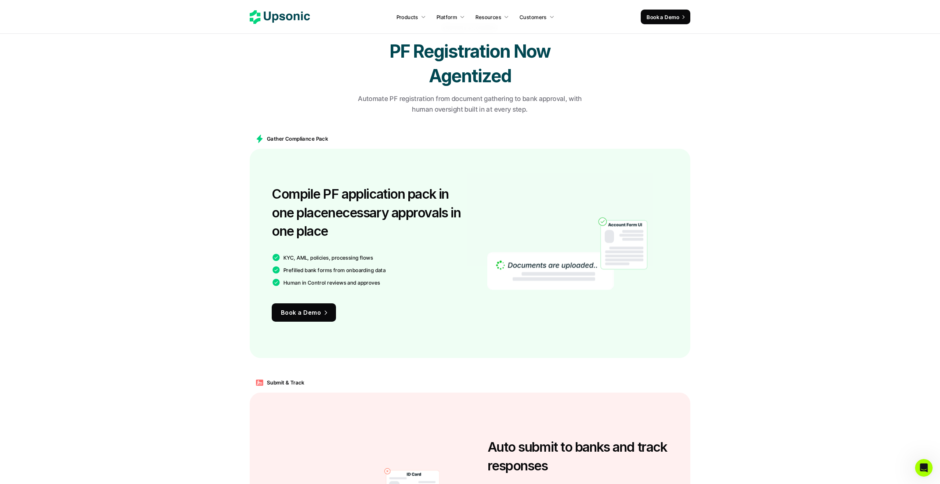 The width and height of the screenshot is (940, 484). What do you see at coordinates (578, 456) in the screenshot?
I see `h3: Auto submit to banks and track responses` at bounding box center [578, 456].